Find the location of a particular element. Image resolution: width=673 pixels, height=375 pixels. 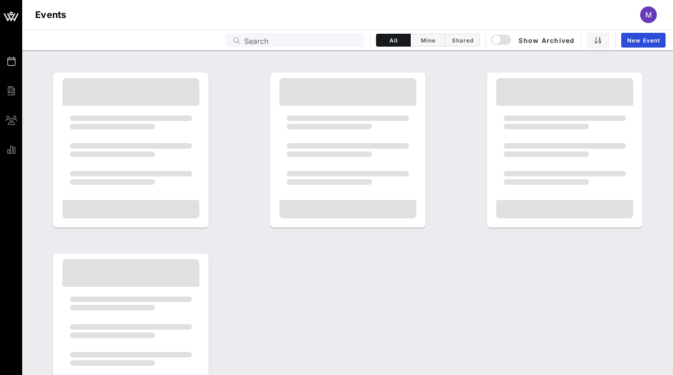

span: All is located at coordinates (393, 40).